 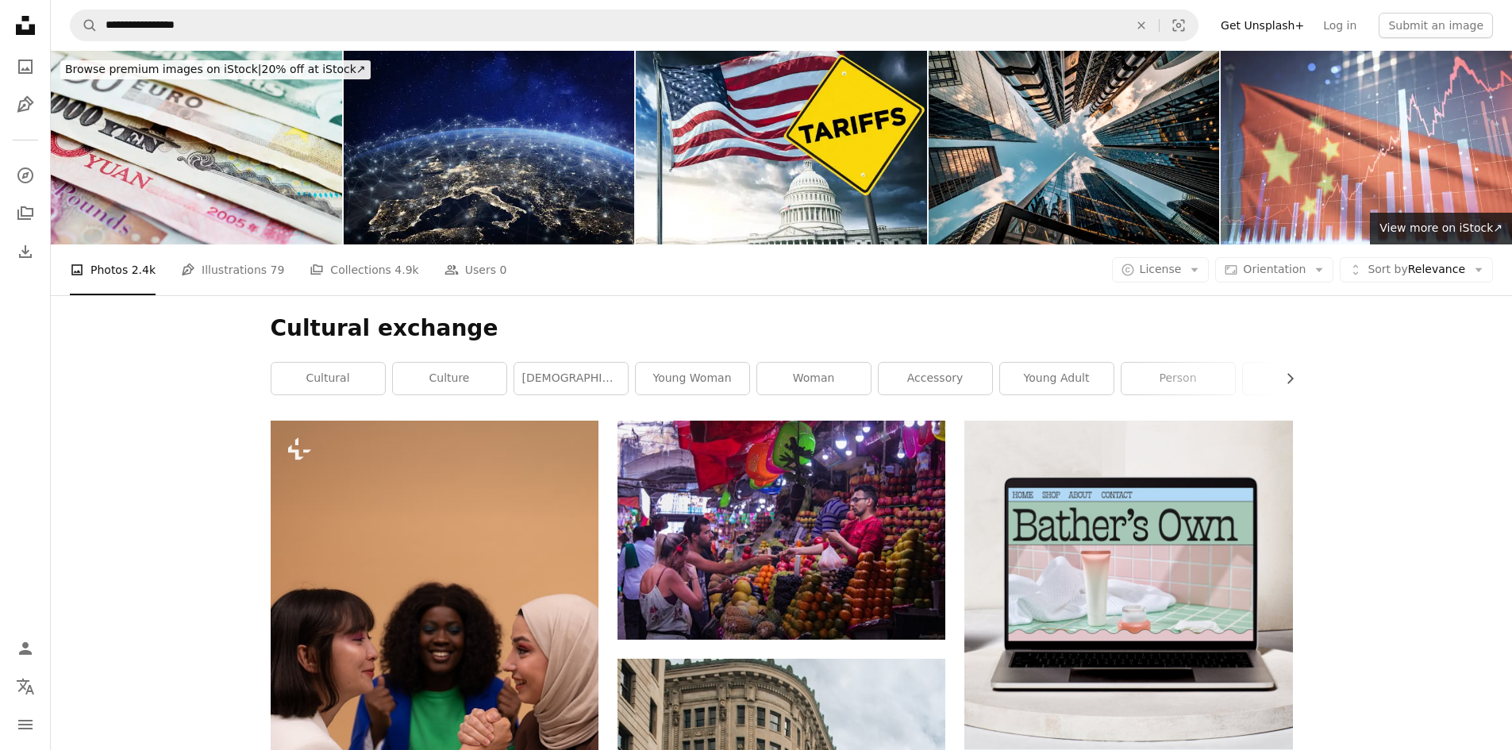 What do you see at coordinates (1340, 25) in the screenshot?
I see `a: Log in` at bounding box center [1340, 25].